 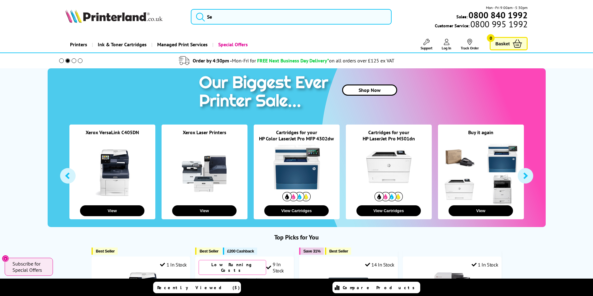 I want to click on a: Printers, so click(x=78, y=44).